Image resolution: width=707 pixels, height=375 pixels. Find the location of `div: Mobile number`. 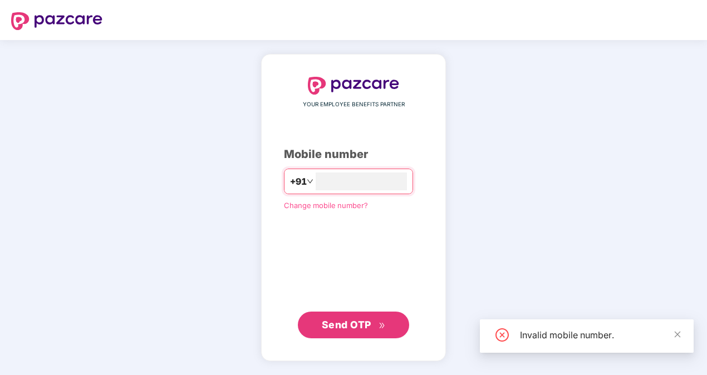

div: Mobile number is located at coordinates (353, 154).